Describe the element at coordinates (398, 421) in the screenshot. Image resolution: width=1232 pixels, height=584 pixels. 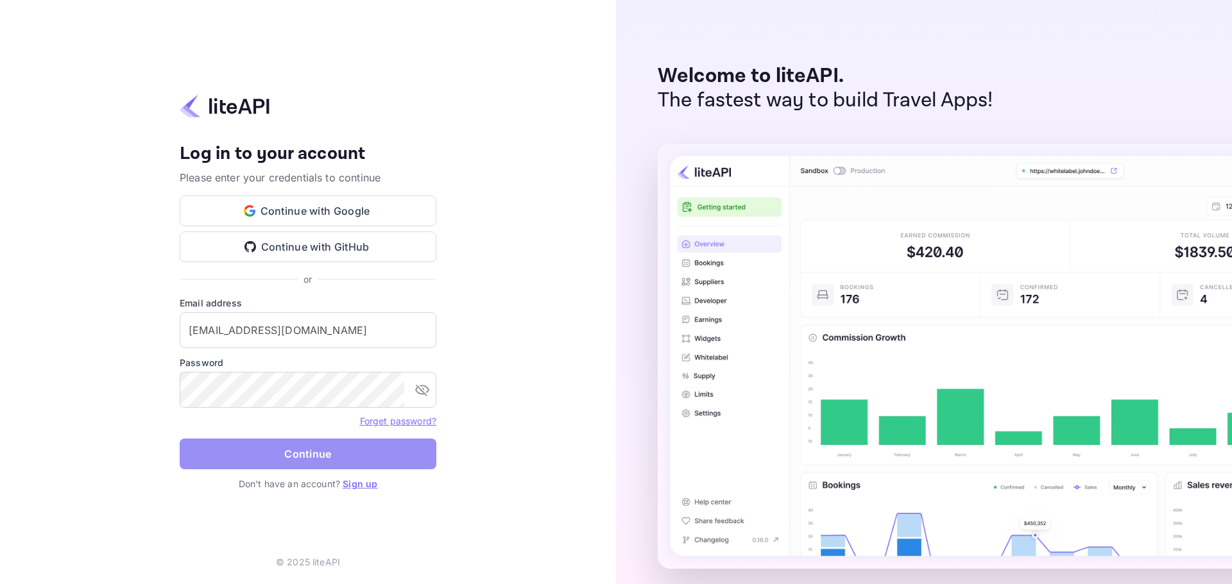
I see `a: Forget password?` at that location.